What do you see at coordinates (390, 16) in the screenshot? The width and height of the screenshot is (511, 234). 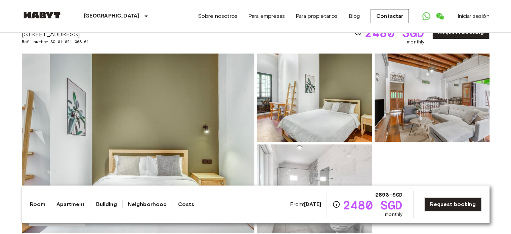 I see `a: Contactar` at bounding box center [390, 16].